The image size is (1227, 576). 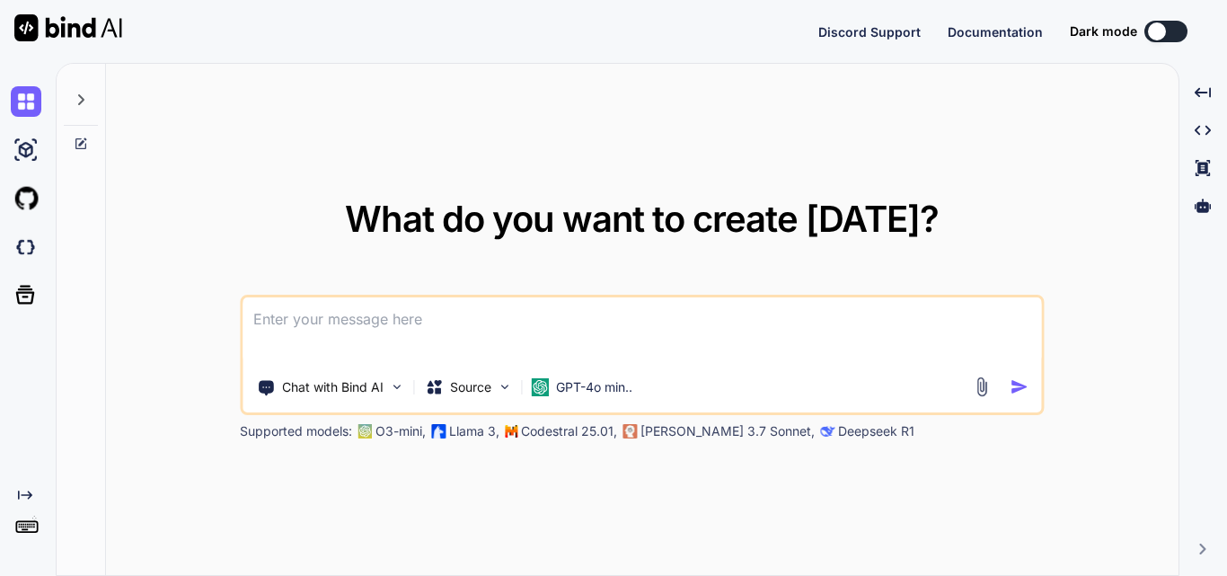 I want to click on p: O3-mini,, so click(x=400, y=431).